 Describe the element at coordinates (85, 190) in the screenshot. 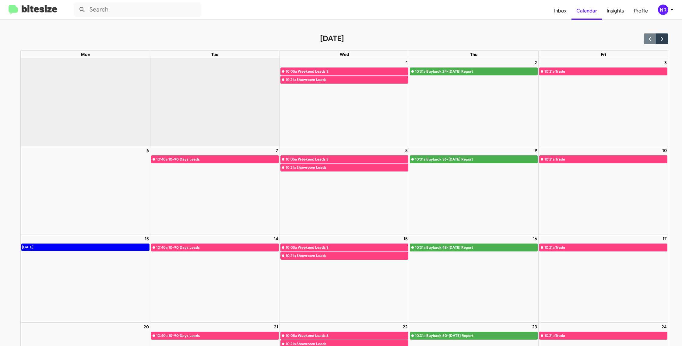

I see `td: October 6, 2025` at that location.